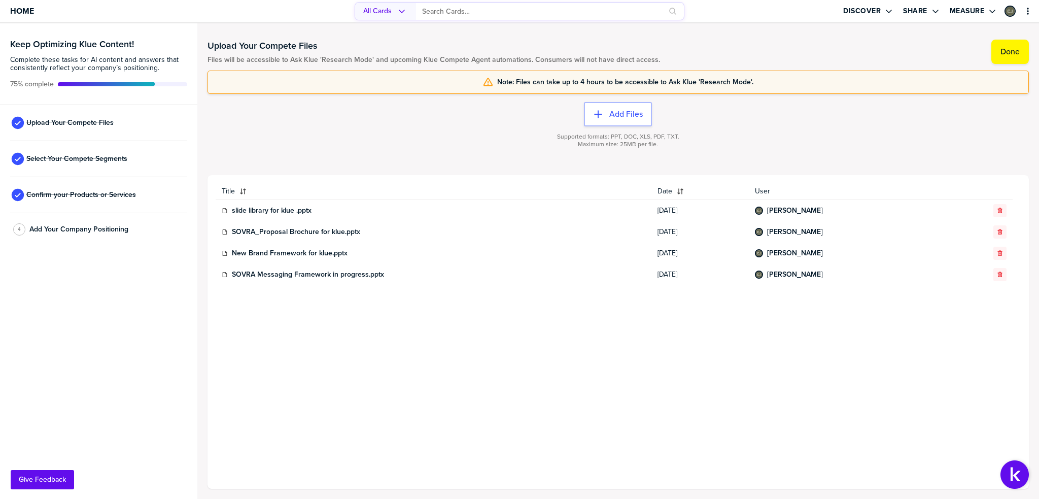 The image size is (1039, 499). I want to click on span: All Cards, so click(378, 11).